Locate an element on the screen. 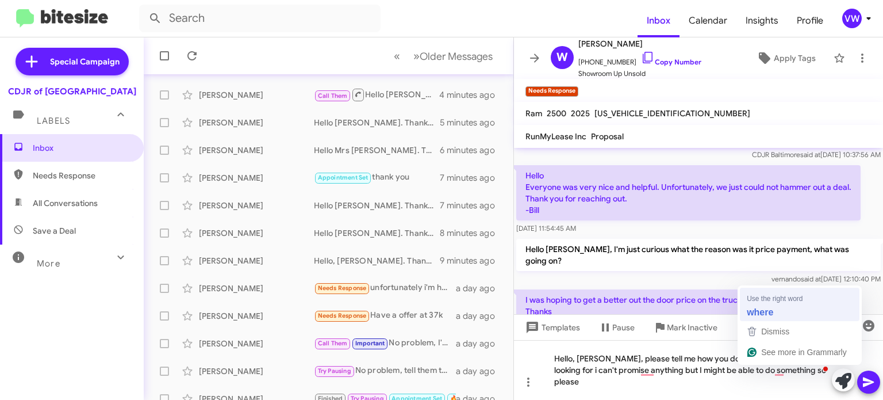 This screenshot has height=400, width=883. span: Calendar is located at coordinates (708, 21).